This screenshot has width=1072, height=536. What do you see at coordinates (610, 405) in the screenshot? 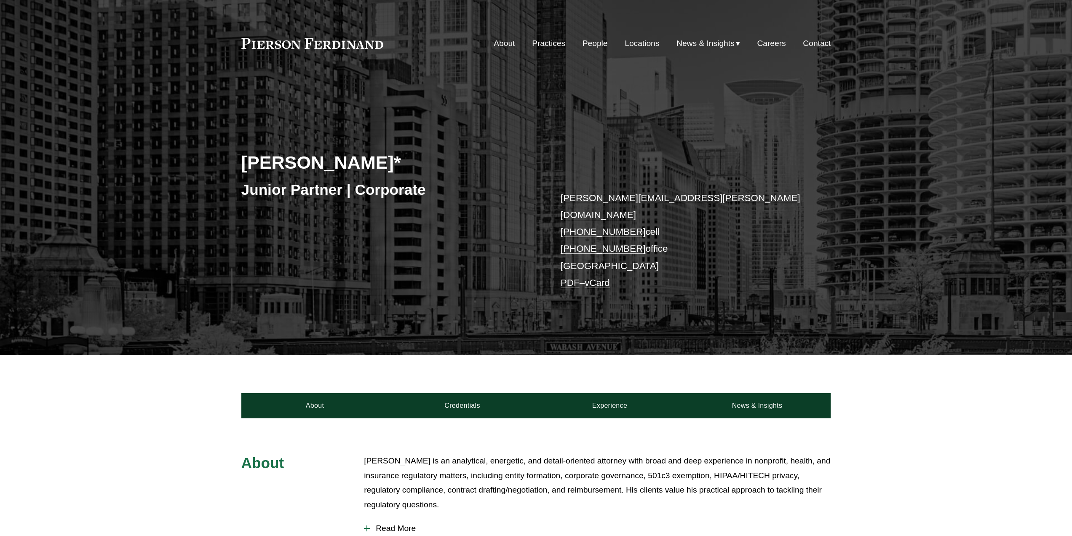
I see `a: Experience` at bounding box center [610, 405].